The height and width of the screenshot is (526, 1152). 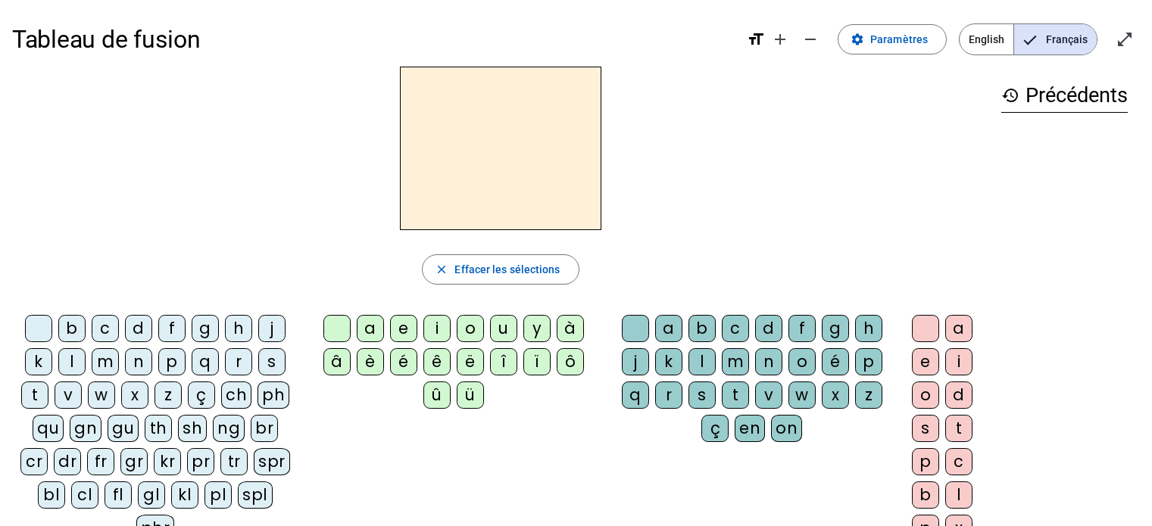 I want to click on div: û, so click(x=437, y=395).